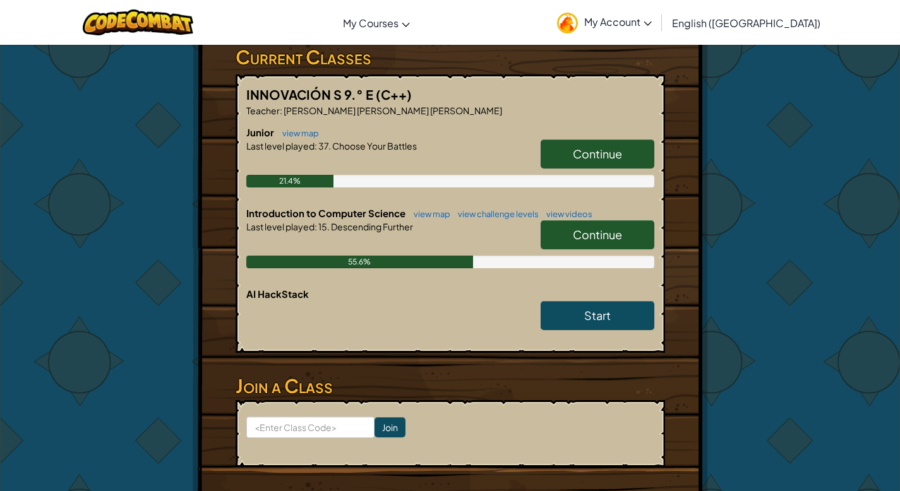  I want to click on a: view challenge levels, so click(495, 214).